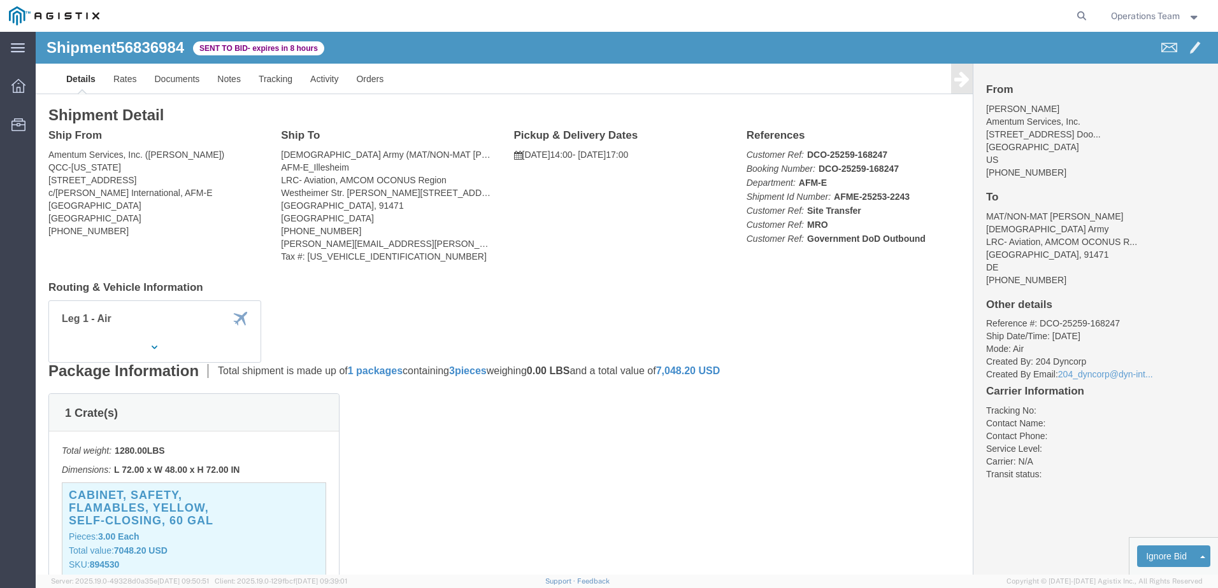 The width and height of the screenshot is (1218, 588). I want to click on a: Support, so click(561, 581).